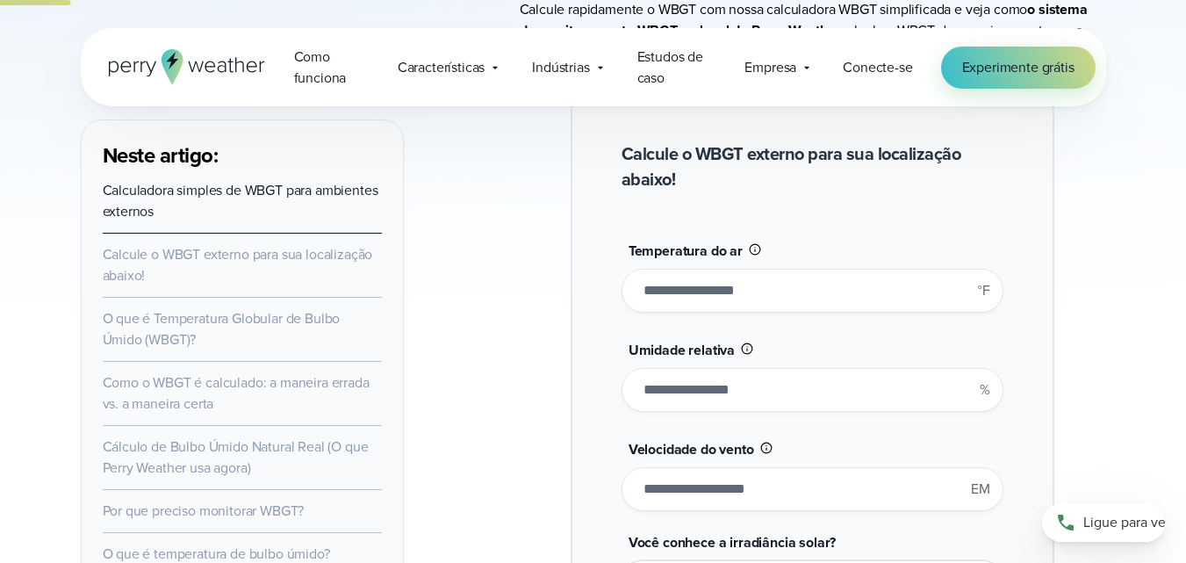 The image size is (1186, 563). I want to click on a: Calculadora simples de WBGT para ambientes externos, so click(241, 200).